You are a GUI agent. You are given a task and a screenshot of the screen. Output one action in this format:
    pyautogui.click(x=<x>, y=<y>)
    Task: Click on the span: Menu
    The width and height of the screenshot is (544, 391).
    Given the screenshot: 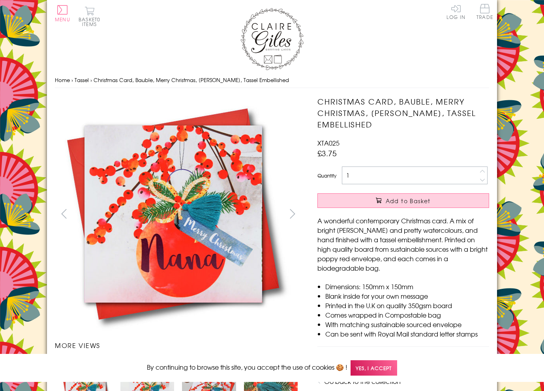 What is the action you would take?
    pyautogui.click(x=62, y=19)
    